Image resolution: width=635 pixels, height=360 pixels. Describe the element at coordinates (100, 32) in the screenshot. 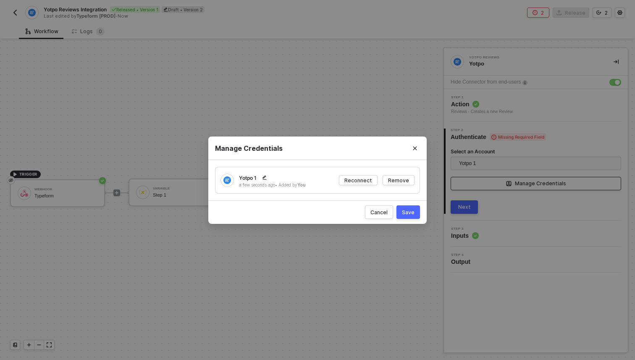

I see `sup: 0` at that location.